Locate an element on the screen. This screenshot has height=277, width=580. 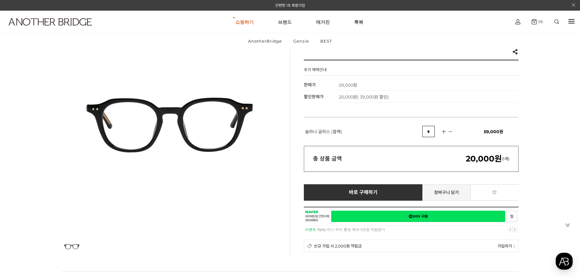
span: 홈 is located at coordinates (21, 204).